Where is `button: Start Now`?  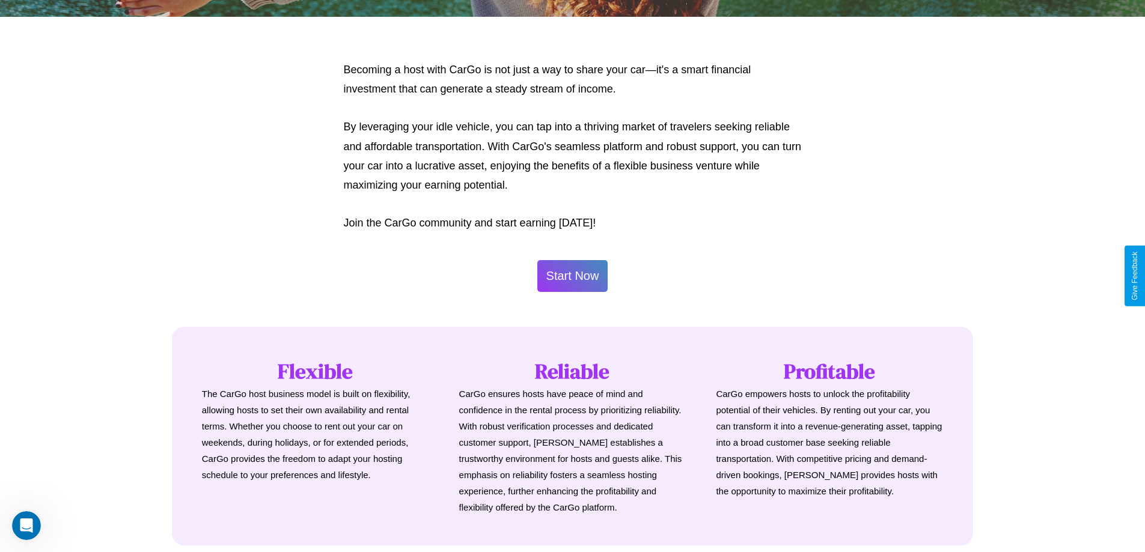
button: Start Now is located at coordinates (573, 276).